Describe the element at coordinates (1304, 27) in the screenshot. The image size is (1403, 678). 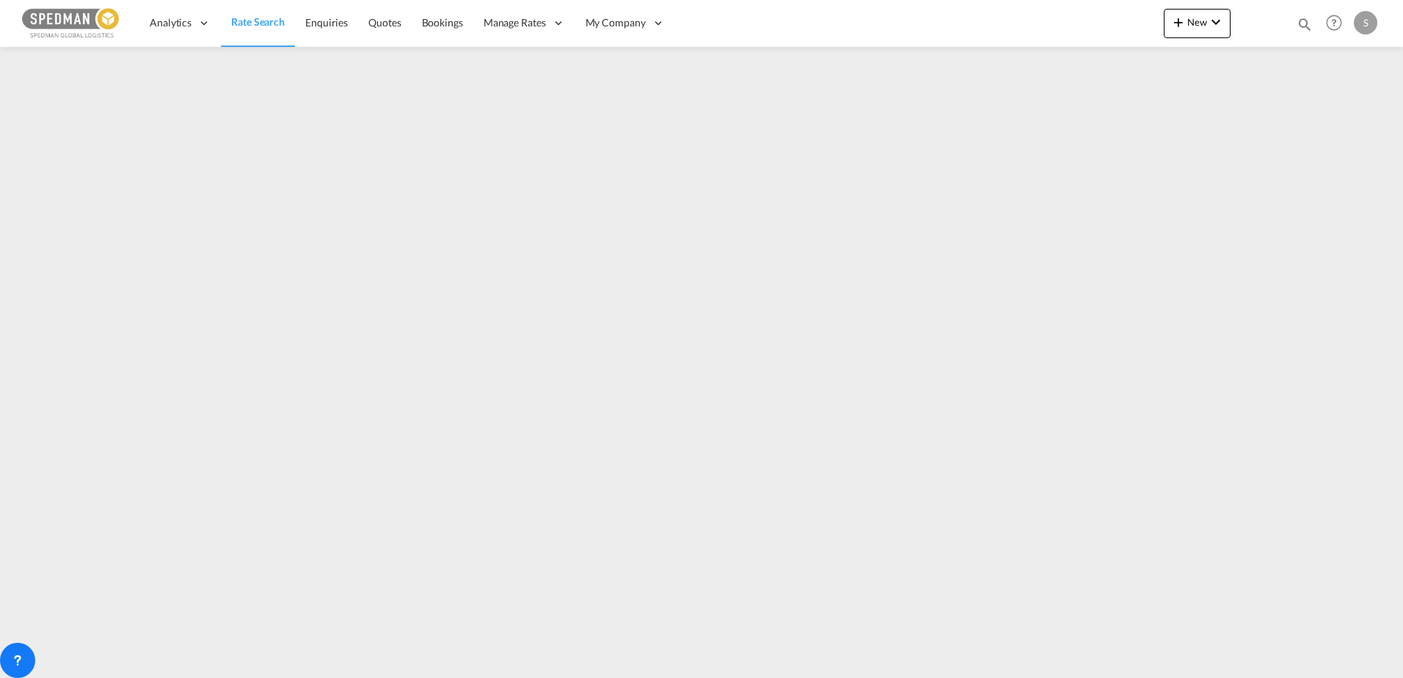
I see `div: icon-magnify` at that location.